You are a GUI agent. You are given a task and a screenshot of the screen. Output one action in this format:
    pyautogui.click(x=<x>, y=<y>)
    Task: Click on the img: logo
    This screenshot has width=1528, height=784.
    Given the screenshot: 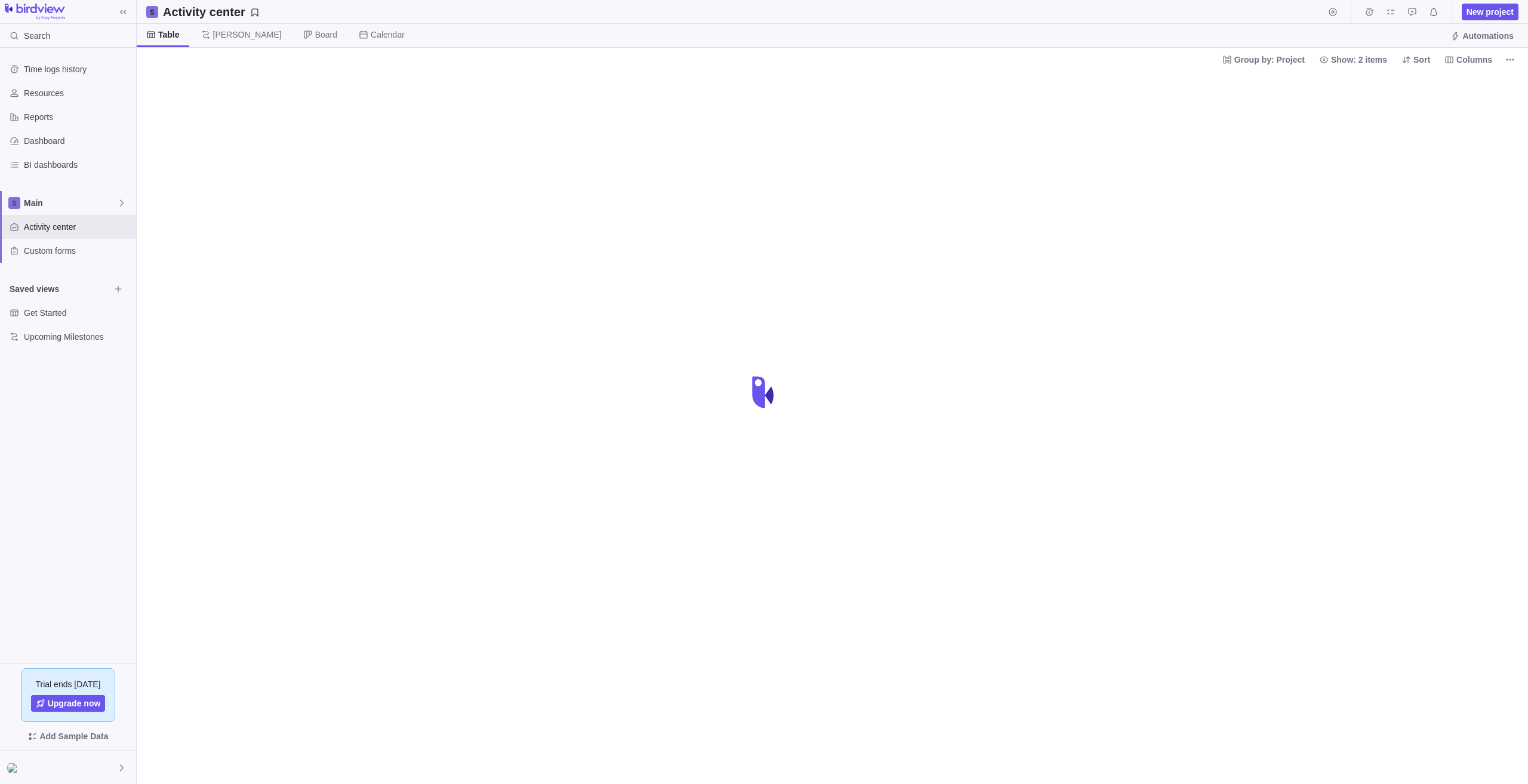 What is the action you would take?
    pyautogui.click(x=35, y=12)
    